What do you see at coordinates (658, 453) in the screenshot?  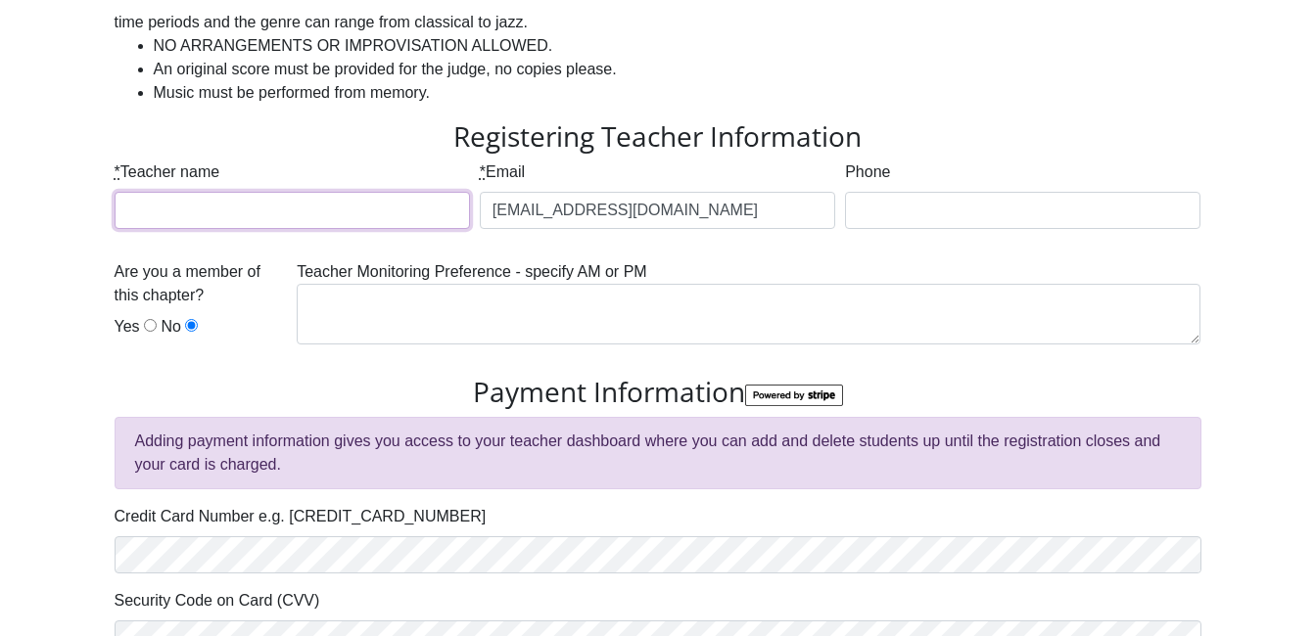 I see `div: Adding payment information gives you access to your teacher dashboard where you can add and delet...` at bounding box center [658, 453].